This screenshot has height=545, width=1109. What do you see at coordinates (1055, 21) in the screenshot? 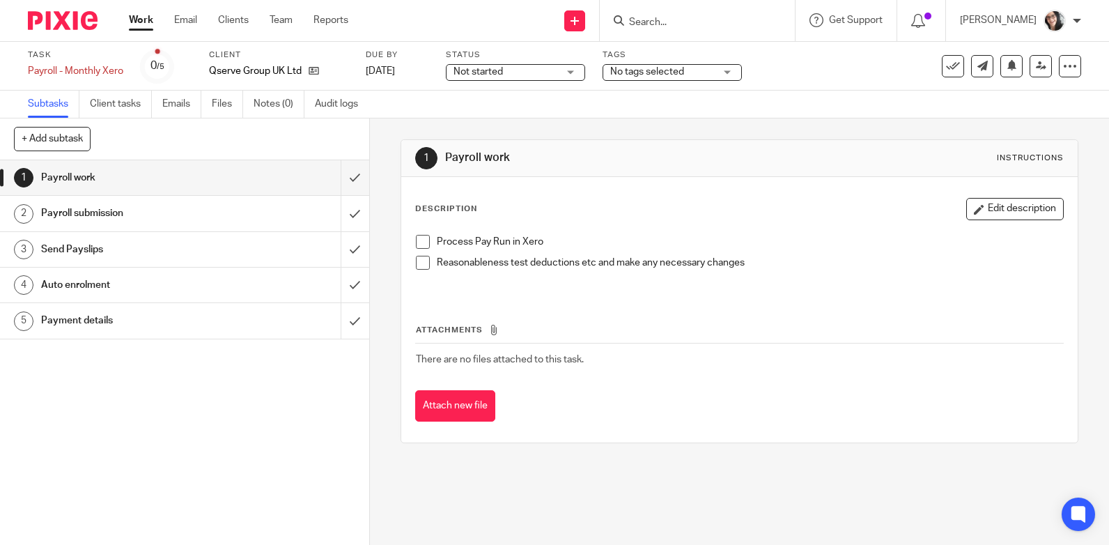
I see `img: me%20(1).jpg` at bounding box center [1055, 21].